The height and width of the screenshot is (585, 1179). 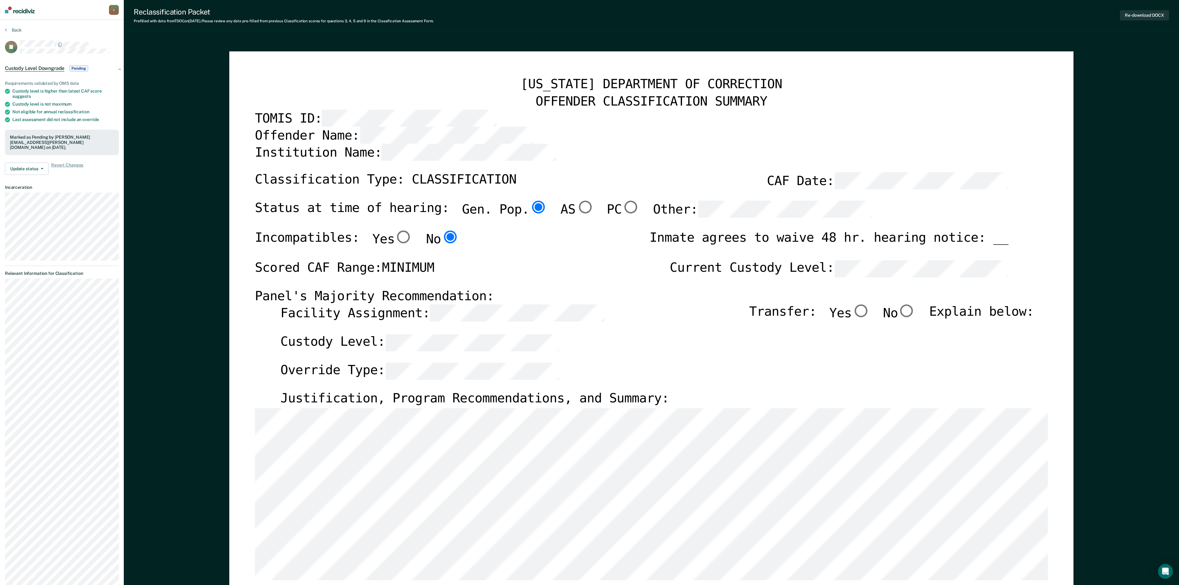 What do you see at coordinates (563, 216) in the screenshot?
I see `div: Status at time of hearing:` at bounding box center [563, 216].